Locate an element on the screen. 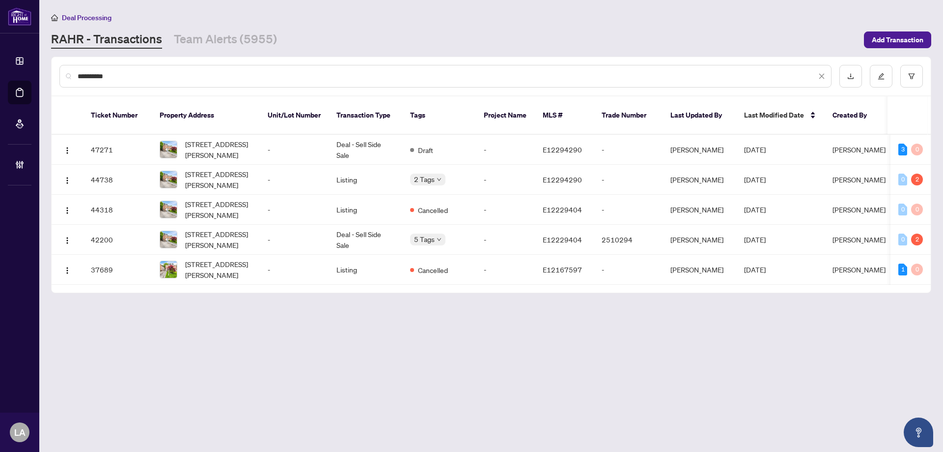 The height and width of the screenshot is (452, 943). td: 37689 is located at coordinates (117, 269).